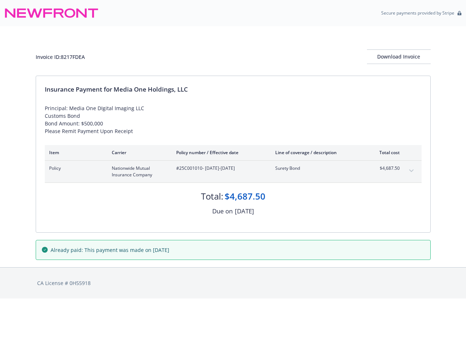  I want to click on span: Policy, so click(75, 168).